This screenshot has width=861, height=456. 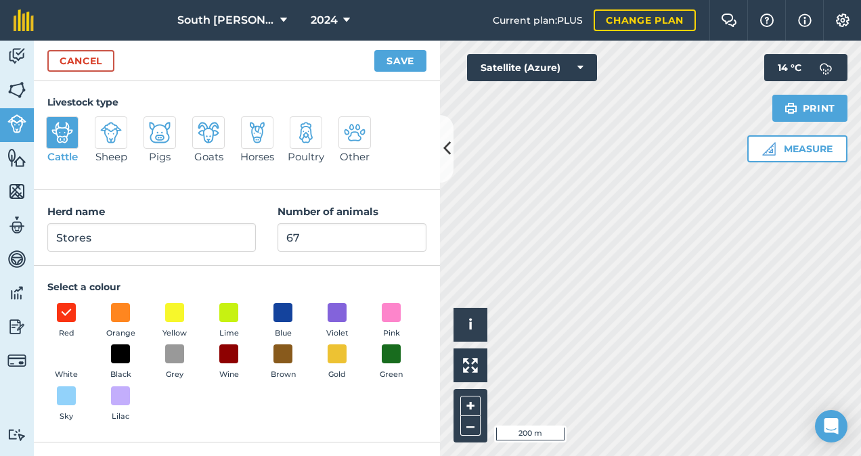 What do you see at coordinates (66, 313) in the screenshot?
I see `img: svg+xml;base64,PHN2ZyB4bWxucz0iaHR0cDovL3d3dy53My5vcmcvMjAwMC9zdmciIHdpZHRoPSIxOCIgaGVpZ2h0PSIyNC...` at bounding box center [66, 313].